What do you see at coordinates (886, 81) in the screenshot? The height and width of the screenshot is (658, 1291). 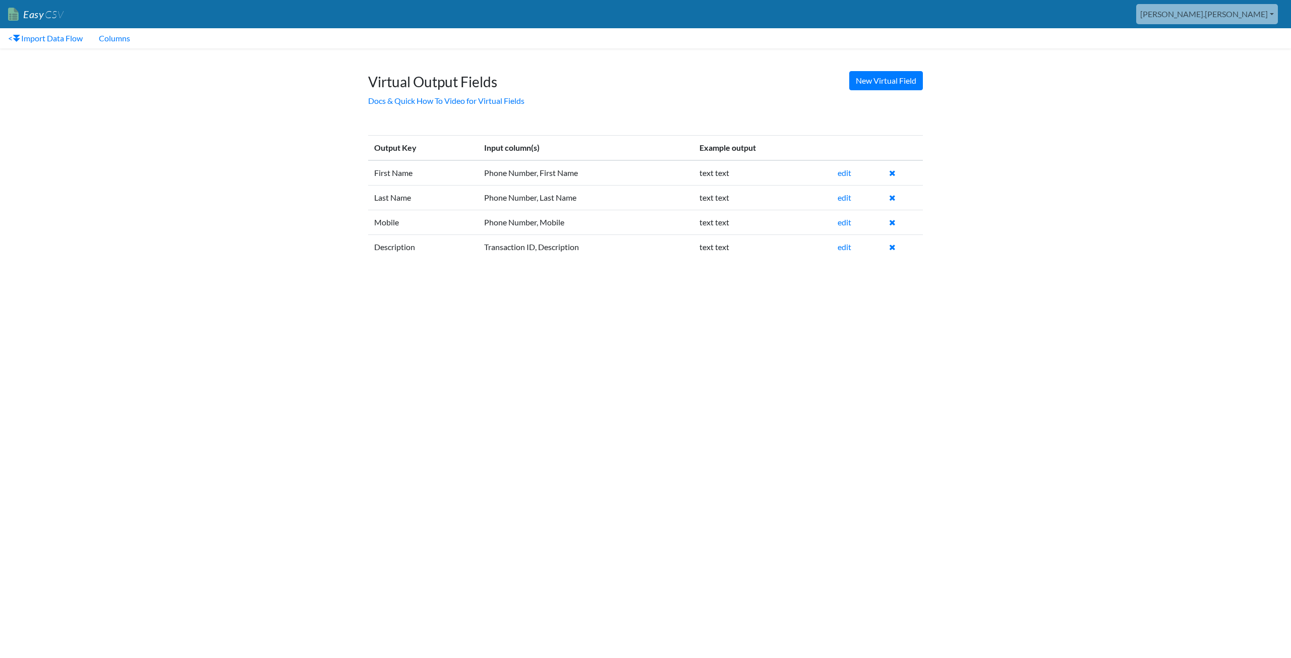 I see `a: New Virtual Field` at bounding box center [886, 81].